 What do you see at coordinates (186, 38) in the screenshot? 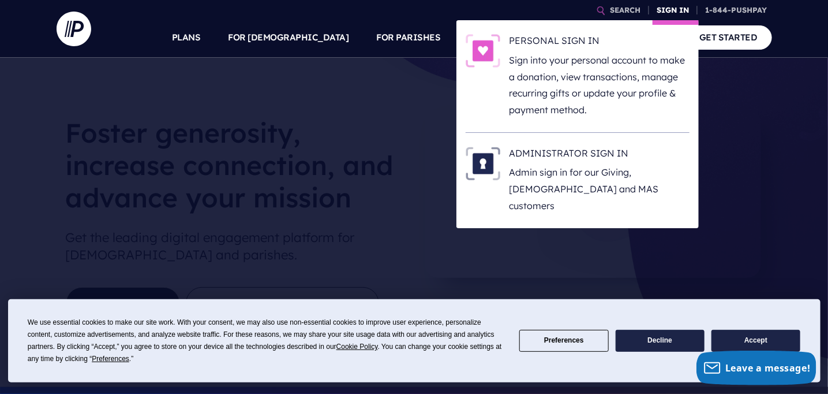
I see `a: PLANS` at bounding box center [186, 38].